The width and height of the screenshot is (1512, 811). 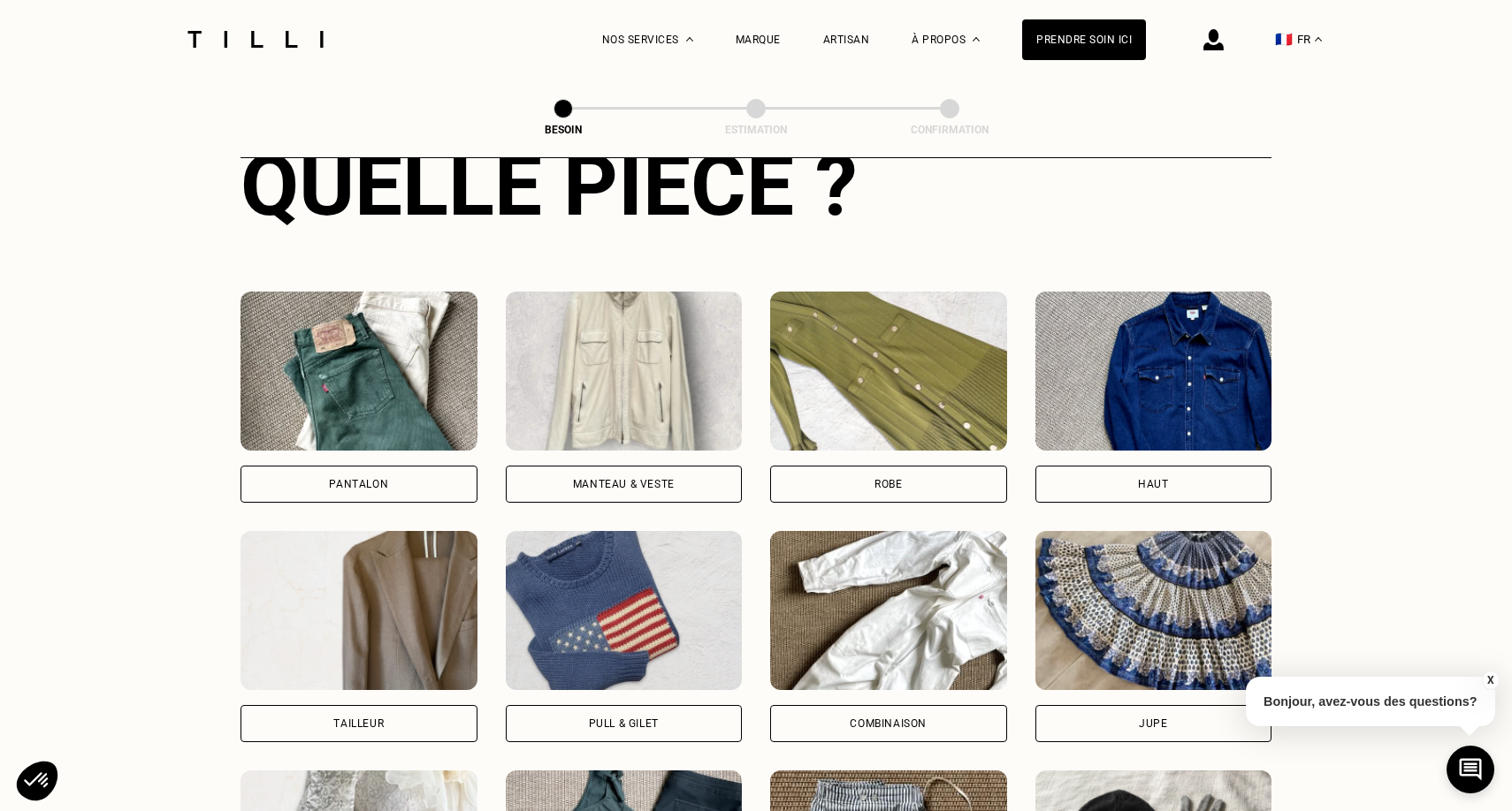 What do you see at coordinates (846, 40) in the screenshot?
I see `div: Artisan` at bounding box center [846, 40].